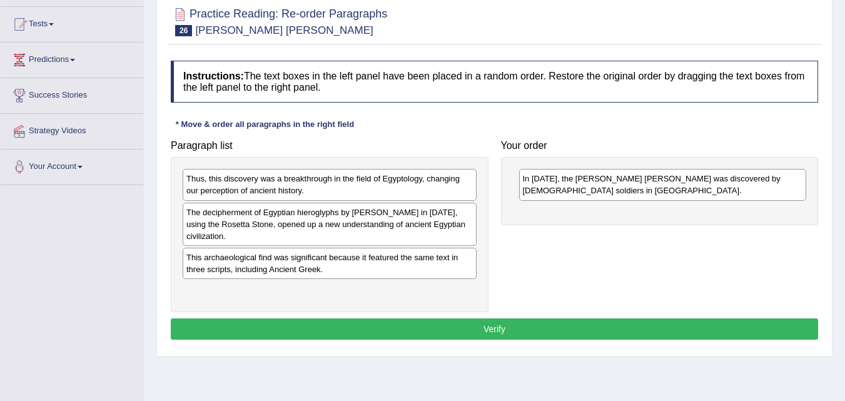  Describe the element at coordinates (72, 58) in the screenshot. I see `a: Predictions` at that location.